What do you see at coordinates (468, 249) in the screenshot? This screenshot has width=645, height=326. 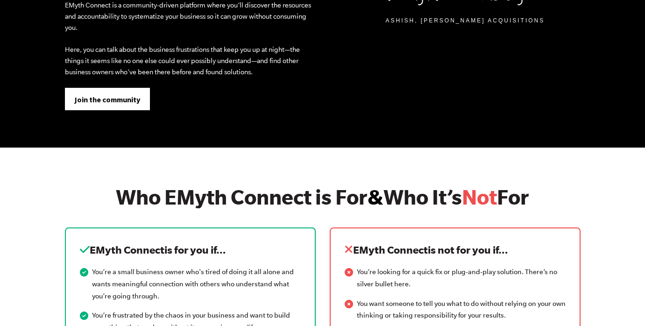 I see `strong: is not for you if…` at bounding box center [468, 249].